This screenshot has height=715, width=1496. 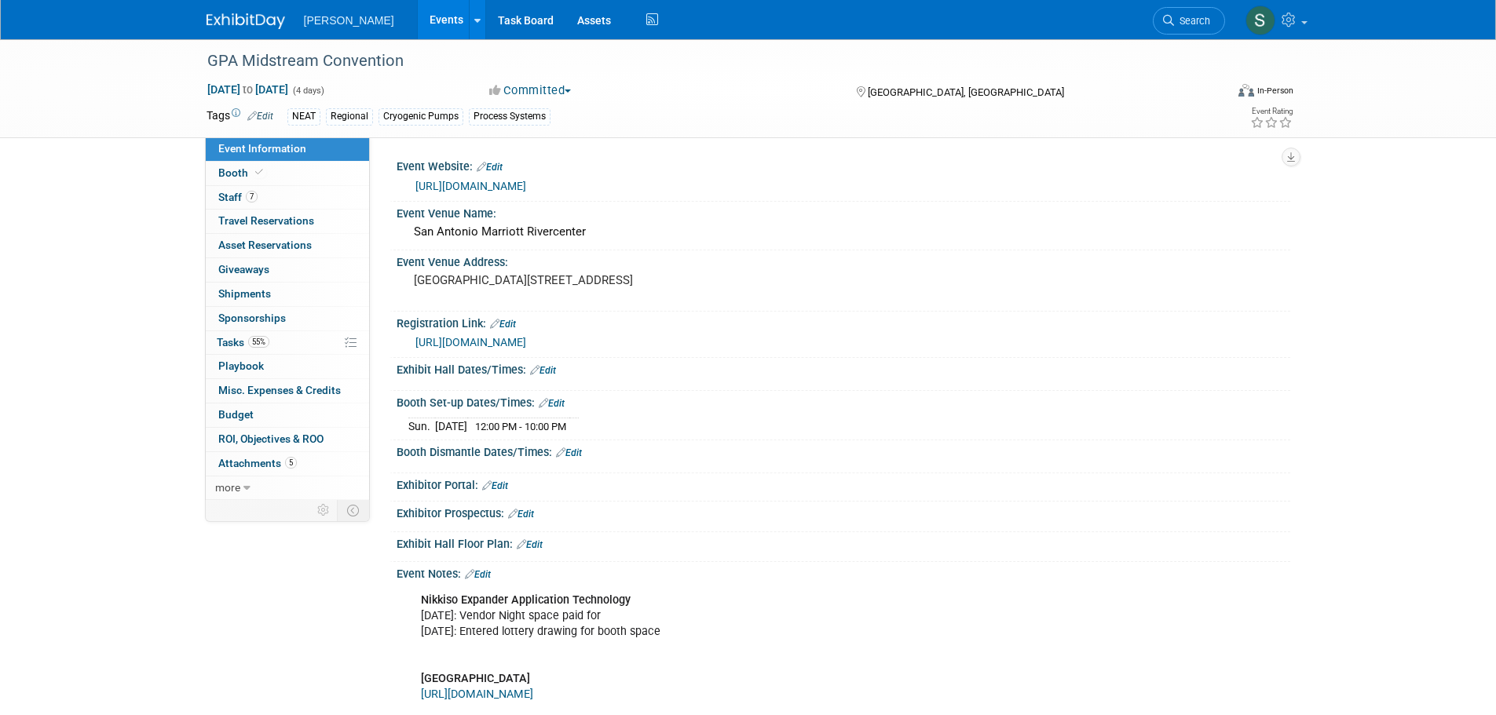 What do you see at coordinates (266, 221) in the screenshot?
I see `span: Travel Reservations` at bounding box center [266, 221].